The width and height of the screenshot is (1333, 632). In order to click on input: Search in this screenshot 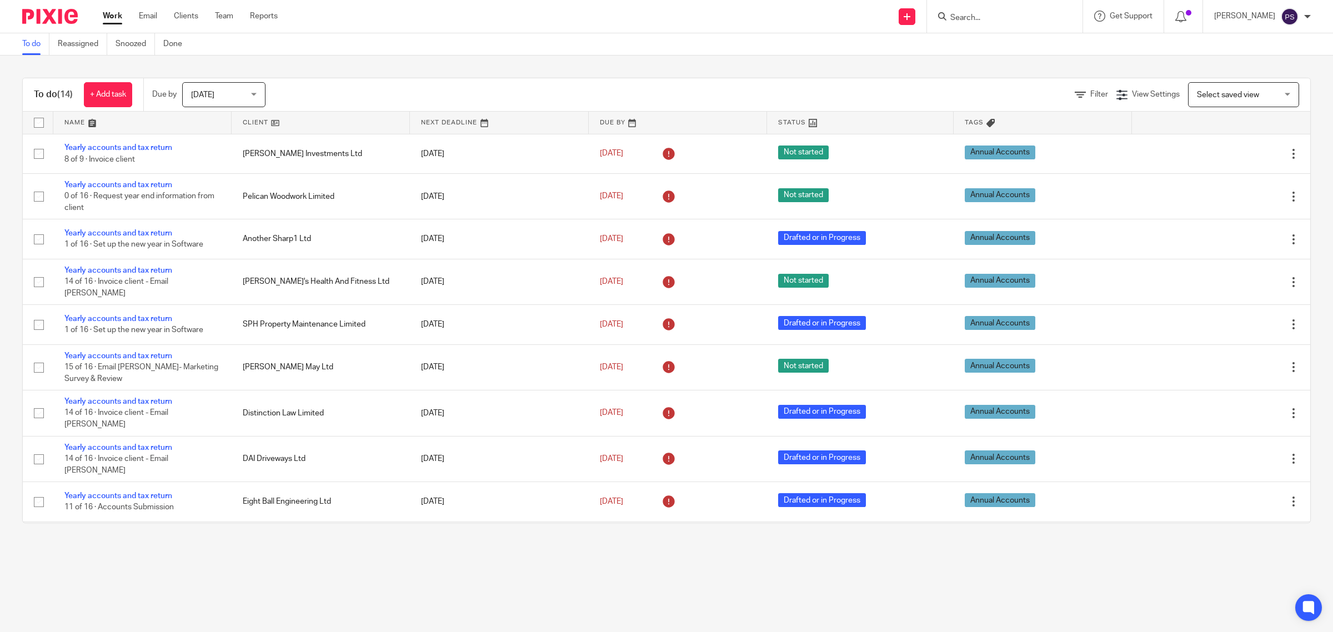, I will do `click(999, 18)`.